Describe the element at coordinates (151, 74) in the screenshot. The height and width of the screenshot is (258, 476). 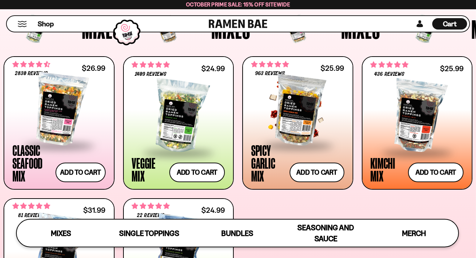
I see `span: 1409 reviews` at that location.